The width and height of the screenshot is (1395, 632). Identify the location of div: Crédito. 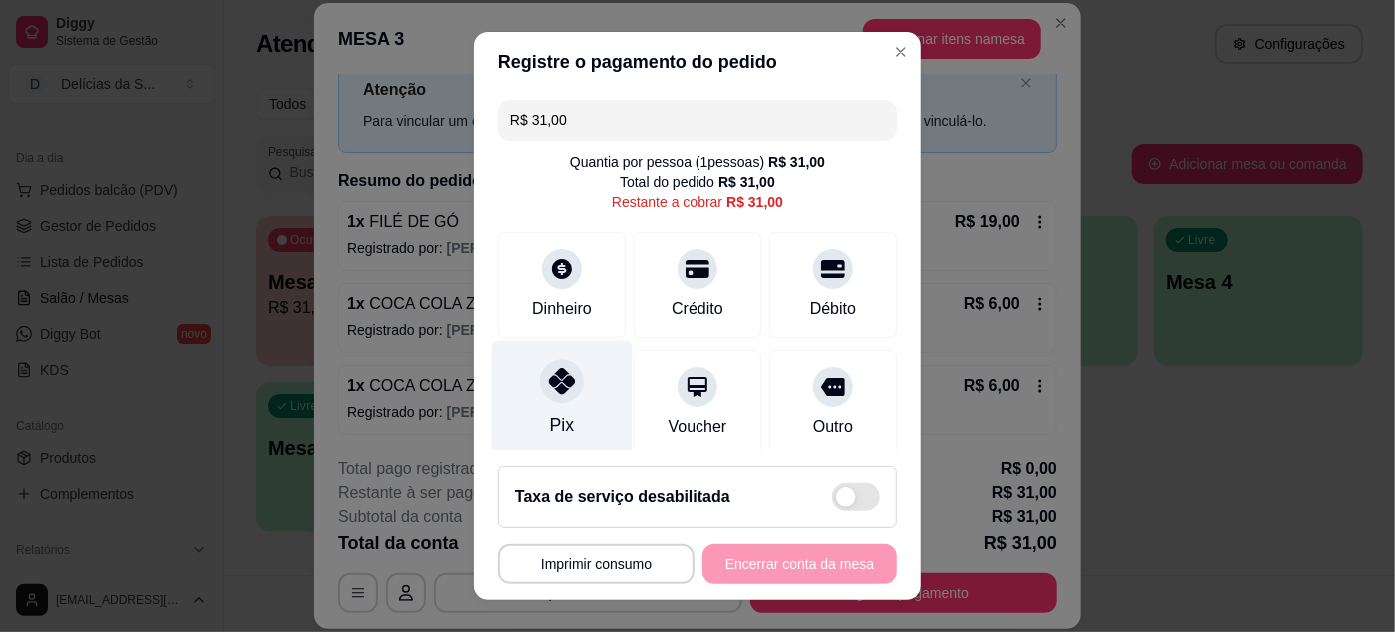
(698, 309).